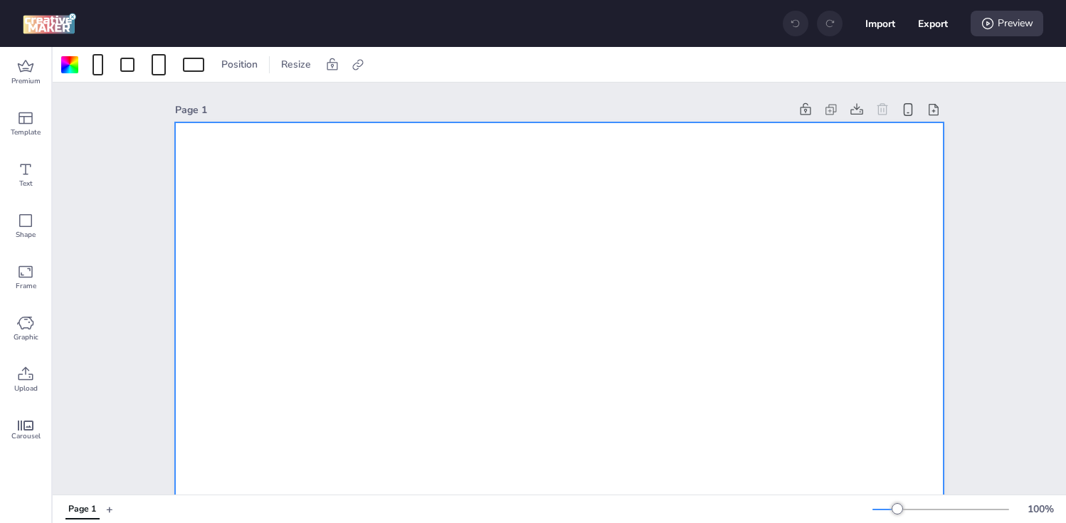  I want to click on div: Tabs, so click(82, 509).